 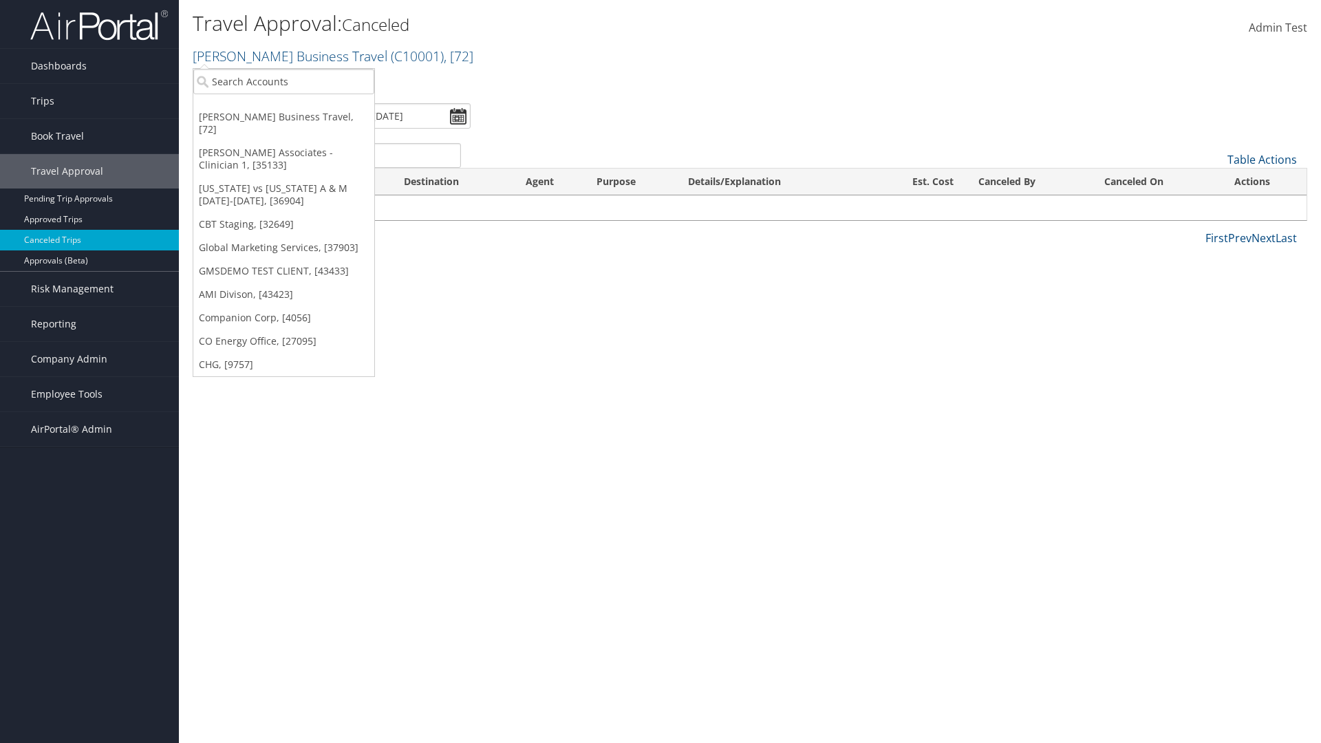 What do you see at coordinates (57, 136) in the screenshot?
I see `span: Book Travel` at bounding box center [57, 136].